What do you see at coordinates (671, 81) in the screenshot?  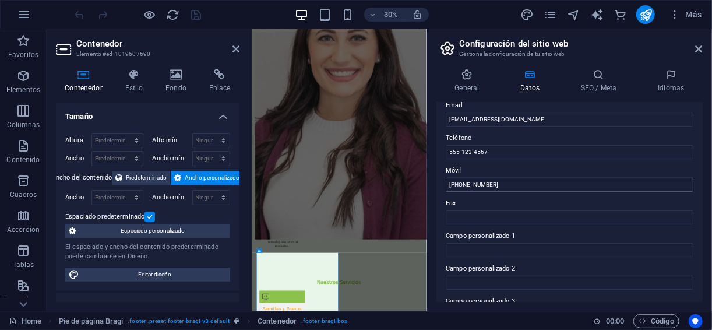 I see `h4: Idiomas` at bounding box center [671, 81].